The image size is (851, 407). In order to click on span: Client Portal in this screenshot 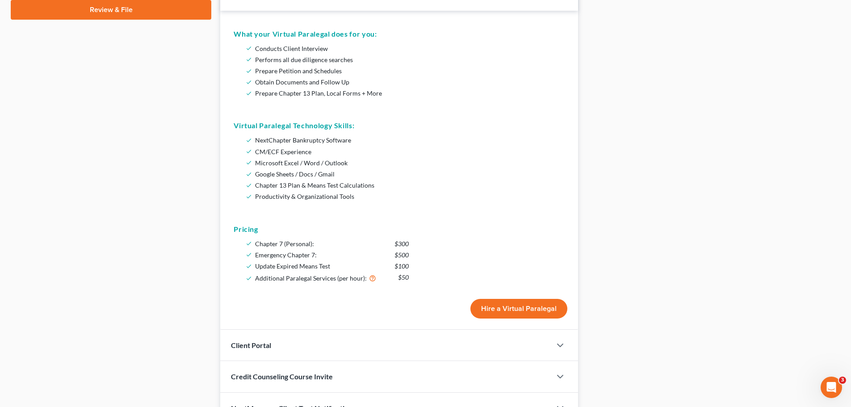, I will do `click(251, 345)`.